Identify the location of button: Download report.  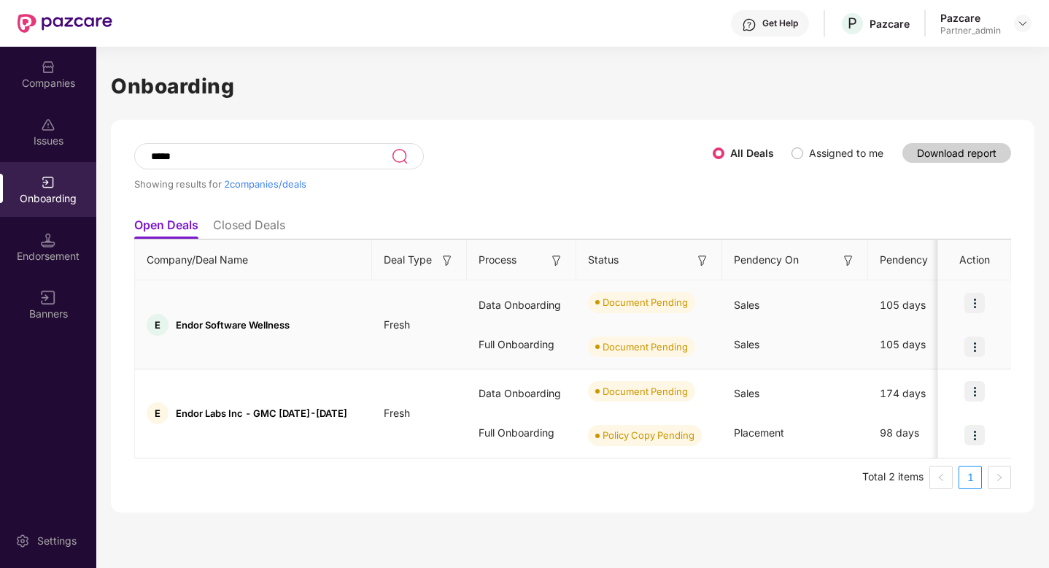
(957, 152).